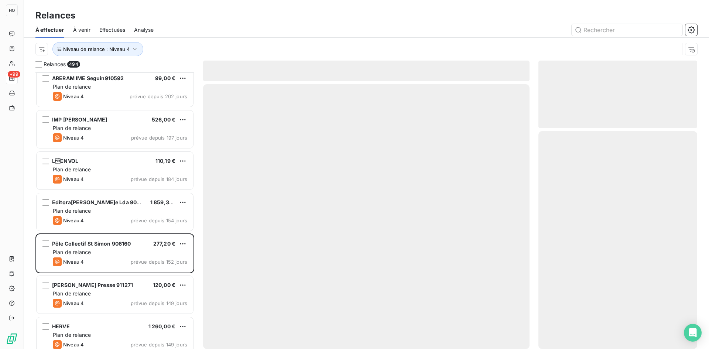 The image size is (709, 349). Describe the element at coordinates (159, 96) in the screenshot. I see `span: prévue depuis 202 jours` at that location.